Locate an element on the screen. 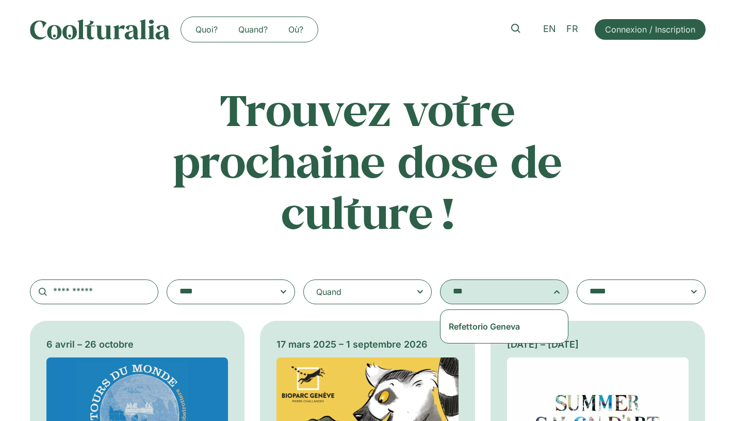 Image resolution: width=735 pixels, height=421 pixels. nav: Menu is located at coordinates (249, 29).